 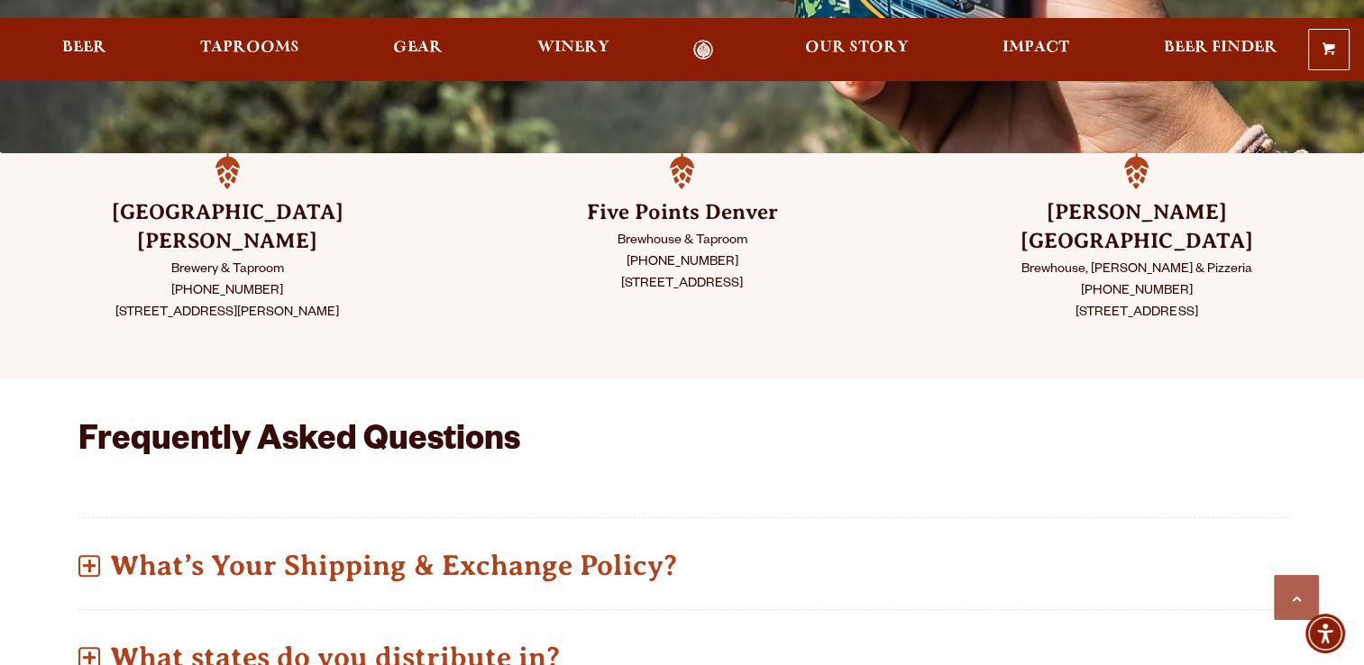 I want to click on a: Scroll to top, so click(x=1296, y=598).